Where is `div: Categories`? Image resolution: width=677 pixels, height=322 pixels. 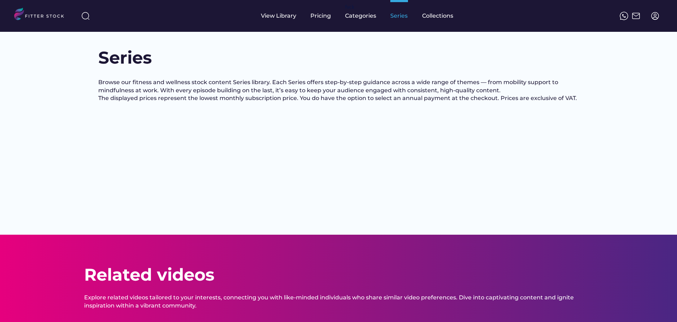 div: Categories is located at coordinates (361, 16).